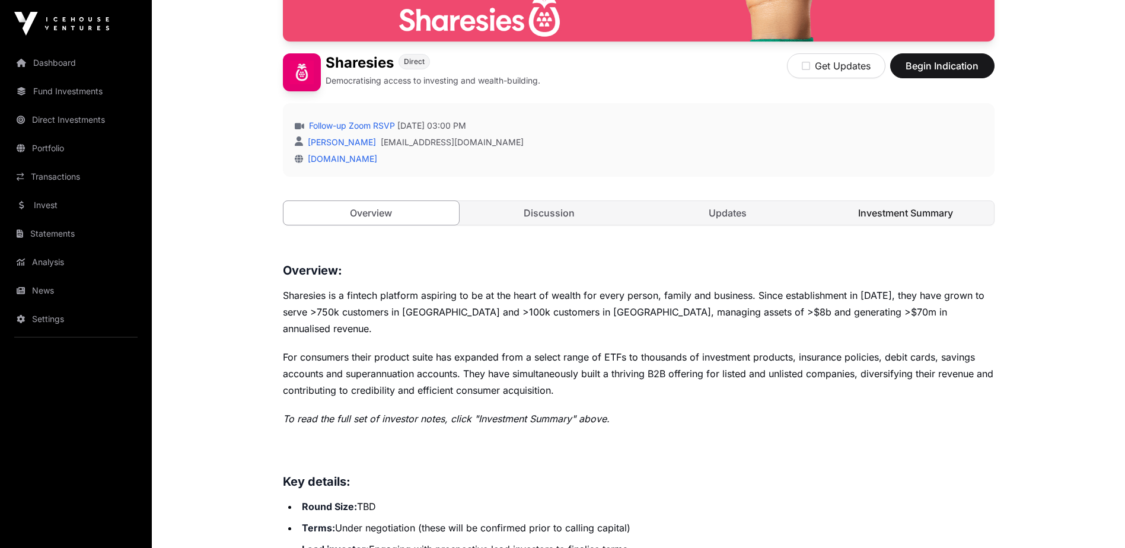  I want to click on li: TBD, so click(646, 506).